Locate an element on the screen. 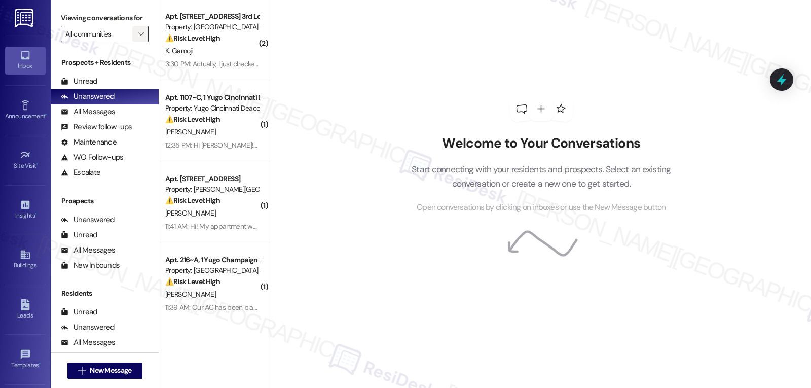 This screenshot has width=811, height=388. div: WO Follow-ups is located at coordinates (92, 157).